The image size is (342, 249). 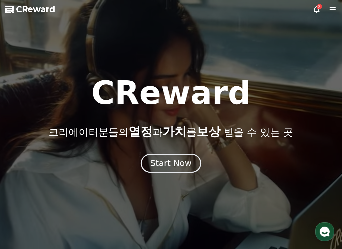 I want to click on a: 2, so click(x=317, y=9).